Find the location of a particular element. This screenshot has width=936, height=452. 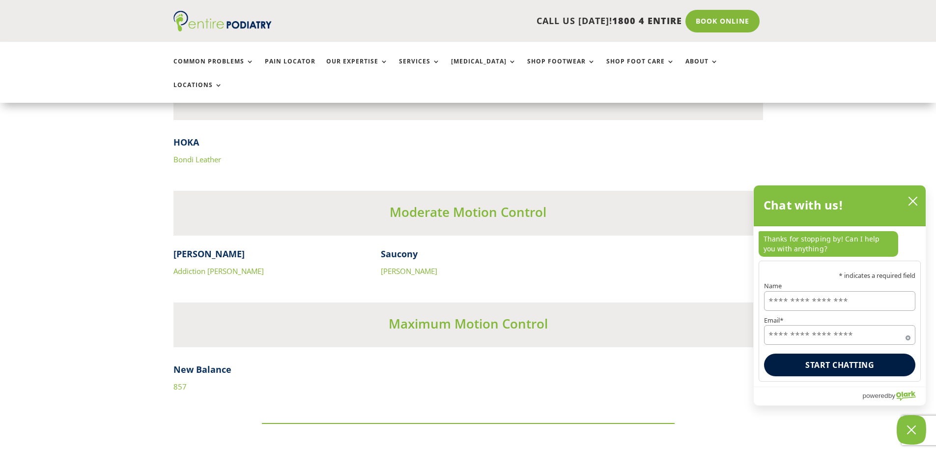

label: Email* is located at coordinates (840, 320).